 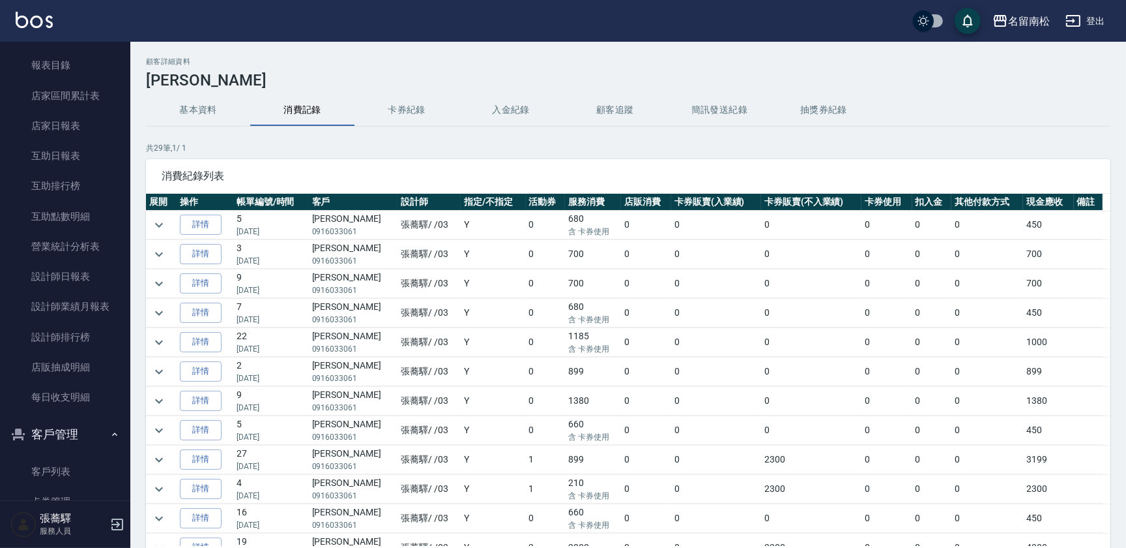 I want to click on a: 營業統計分析表, so click(x=65, y=246).